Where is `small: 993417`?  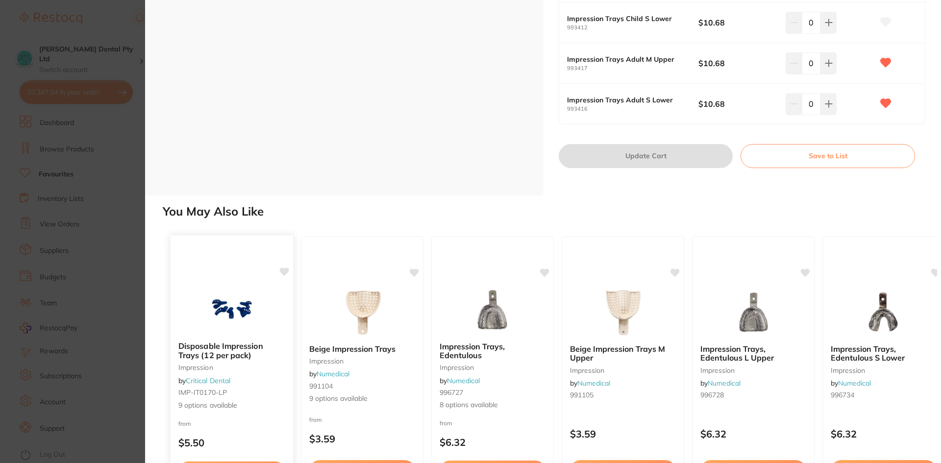
small: 993417 is located at coordinates (633, 68).